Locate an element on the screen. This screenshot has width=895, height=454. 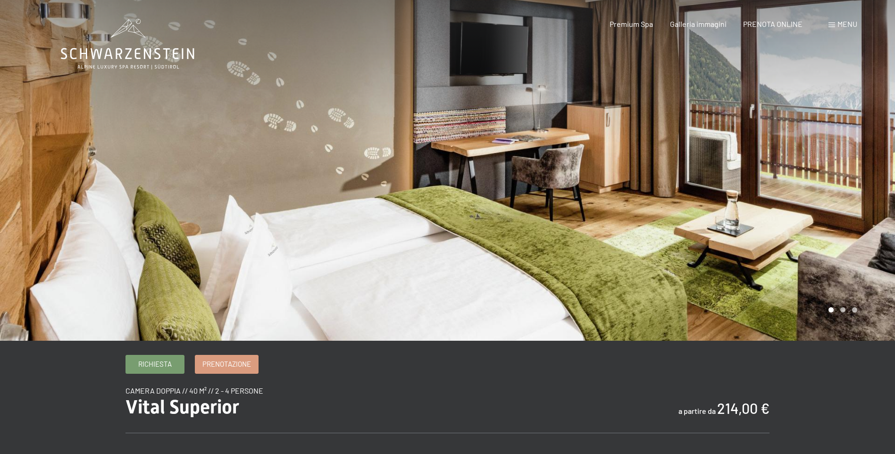
b: 214,00 € is located at coordinates (743, 408).